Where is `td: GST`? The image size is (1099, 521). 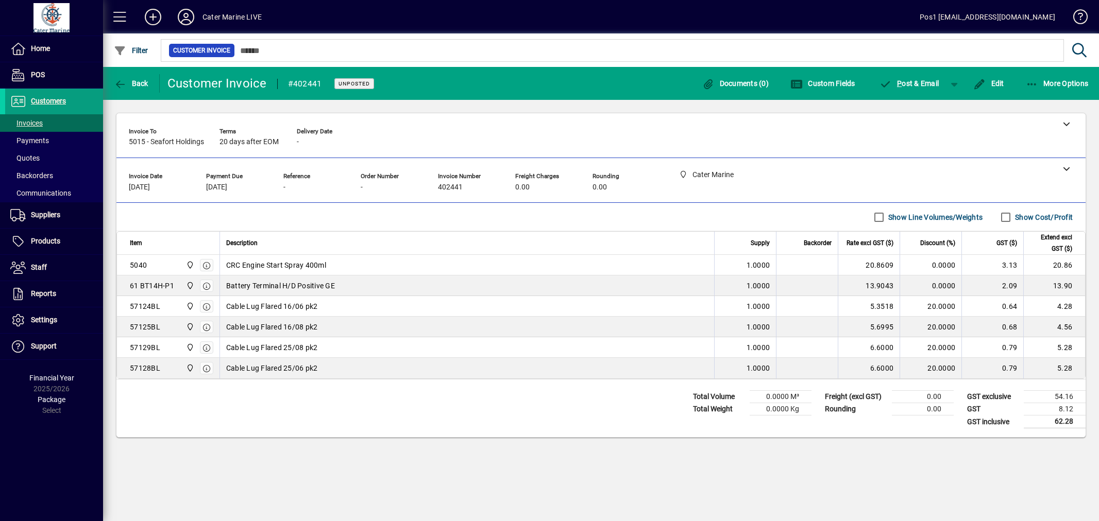
td: GST is located at coordinates (993, 410).